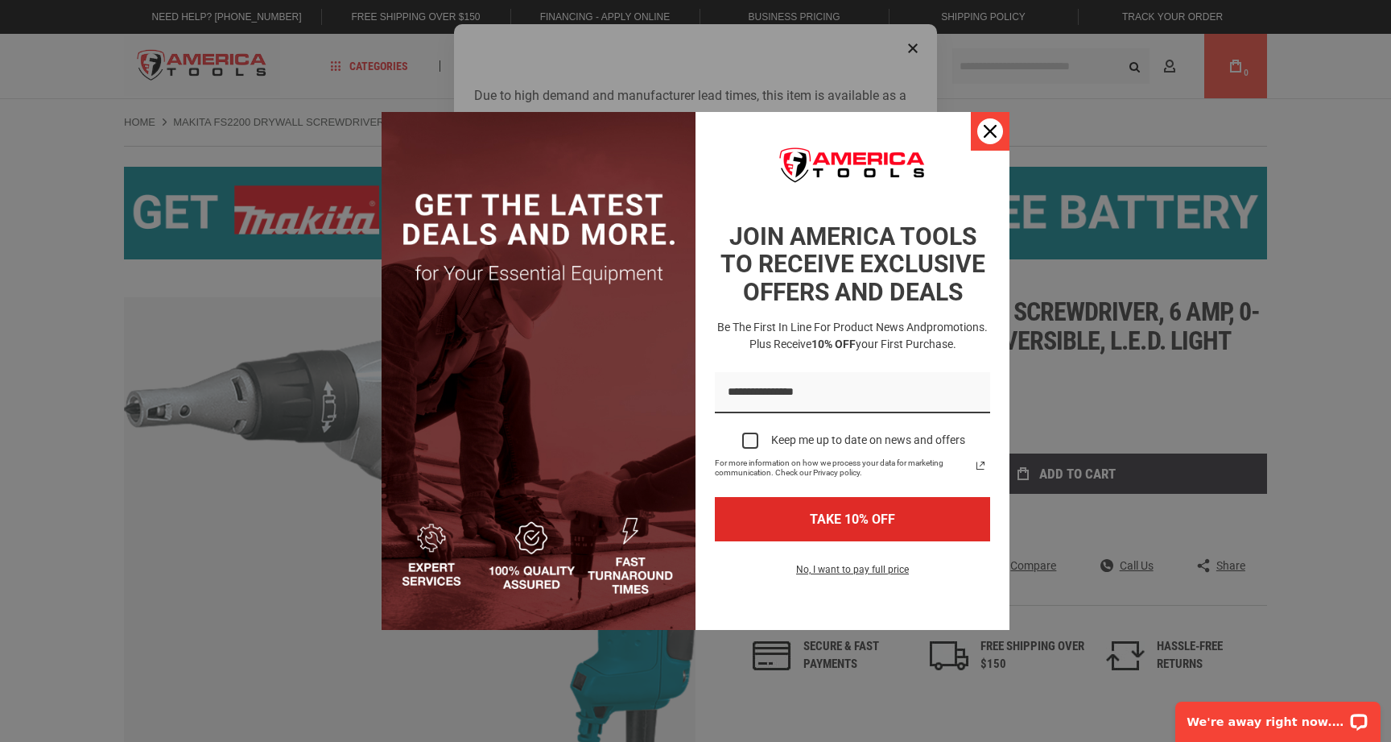 This screenshot has height=742, width=1391. What do you see at coordinates (853, 392) in the screenshot?
I see `input: Email field` at bounding box center [853, 392].